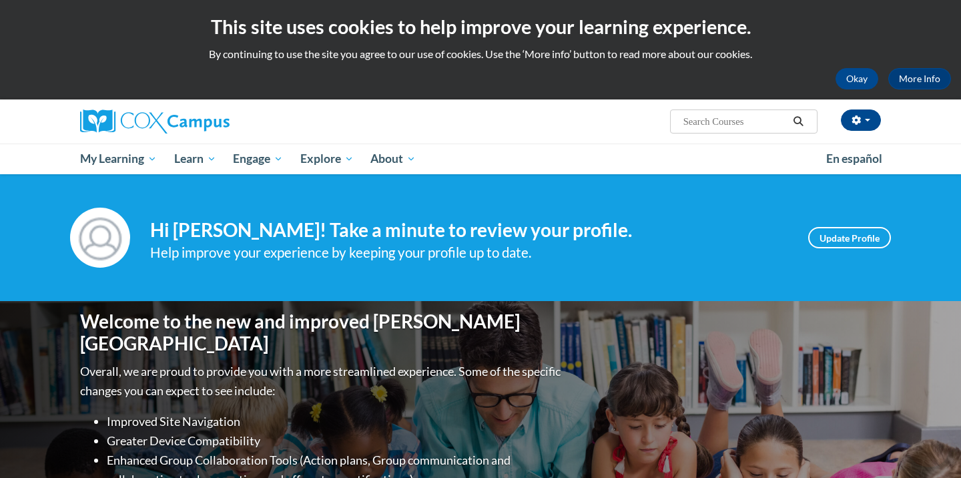  I want to click on button: Account Settings, so click(861, 120).